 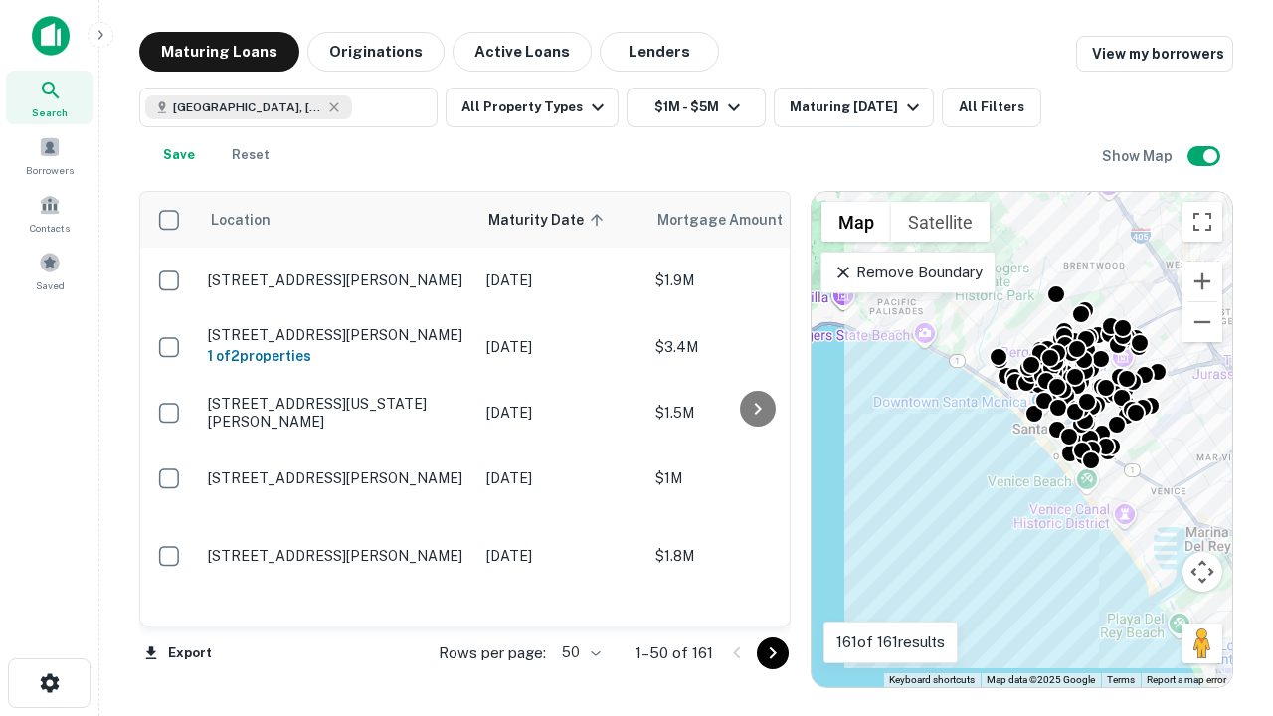 What do you see at coordinates (755, 478) in the screenshot?
I see `p: $1M` at bounding box center [755, 478].